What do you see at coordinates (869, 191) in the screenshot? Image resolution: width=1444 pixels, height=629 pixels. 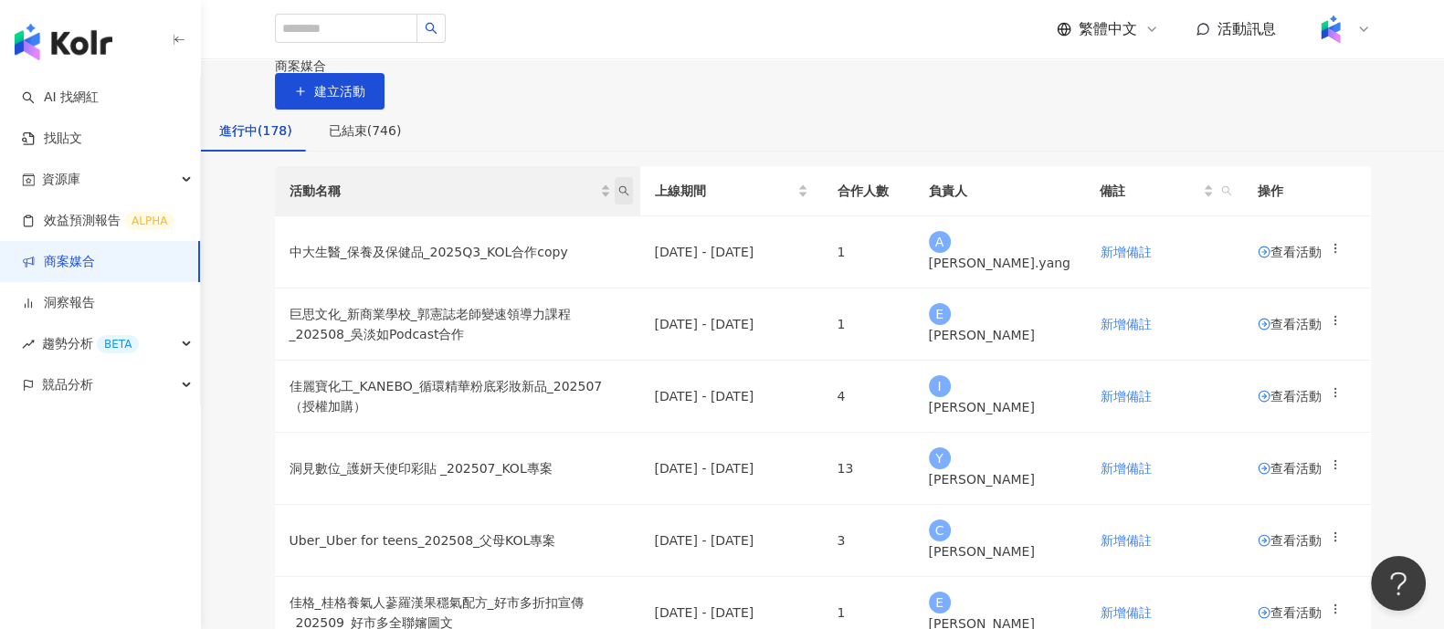 I see `th: 合作人數` at bounding box center [869, 191].